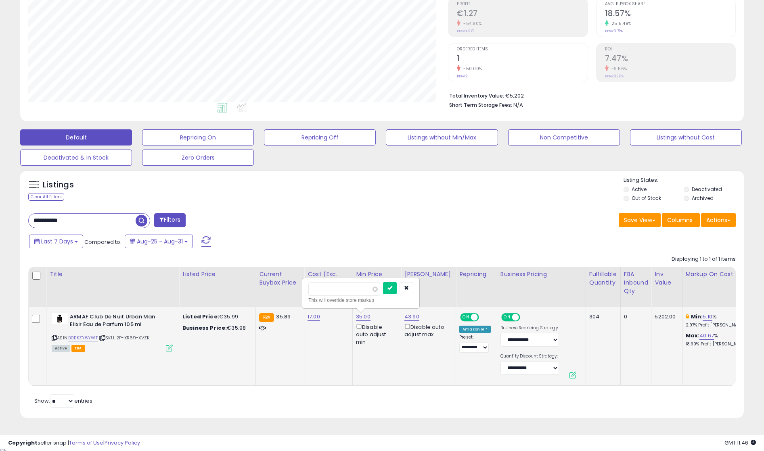 The width and height of the screenshot is (764, 451). I want to click on span: All listings currently available for purchase on Amazon, so click(61, 348).